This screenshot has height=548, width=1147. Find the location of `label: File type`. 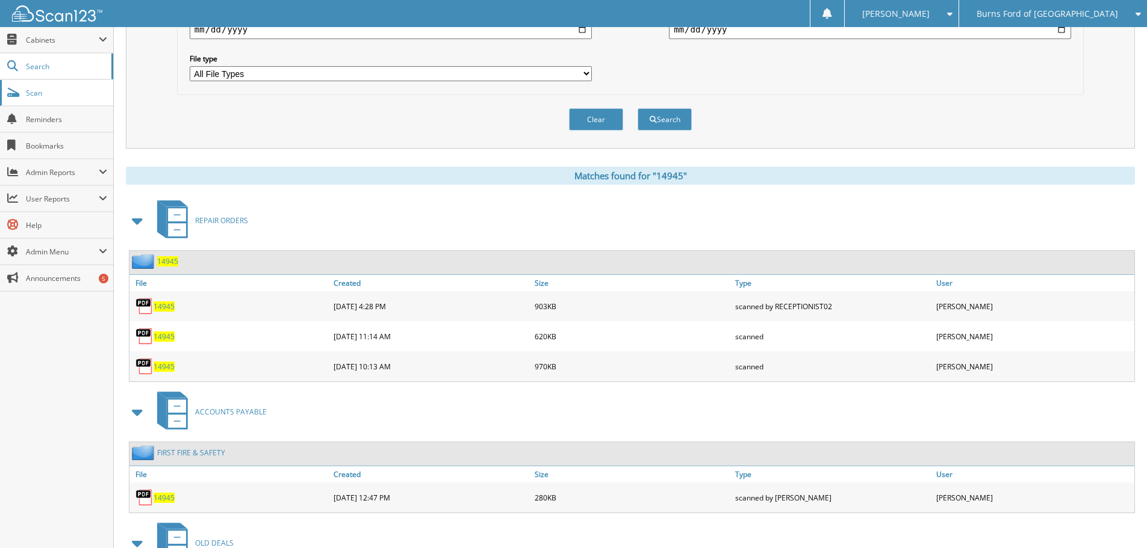

label: File type is located at coordinates (391, 58).